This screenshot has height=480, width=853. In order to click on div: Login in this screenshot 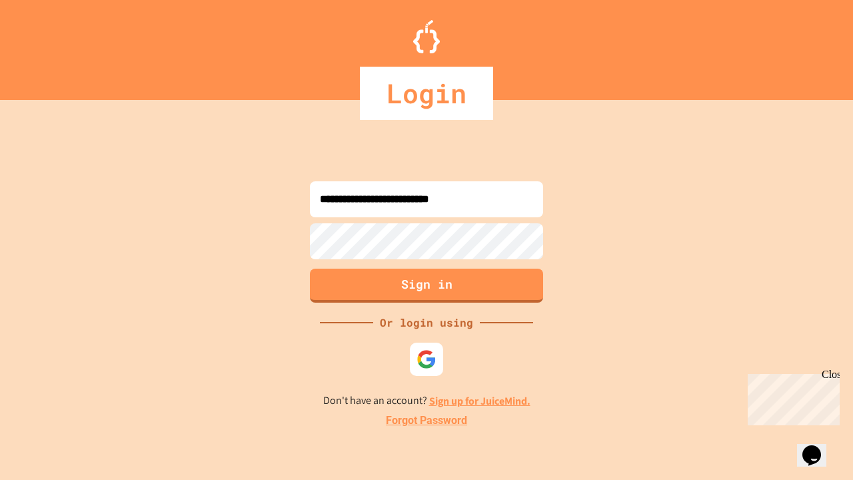, I will do `click(427, 93)`.